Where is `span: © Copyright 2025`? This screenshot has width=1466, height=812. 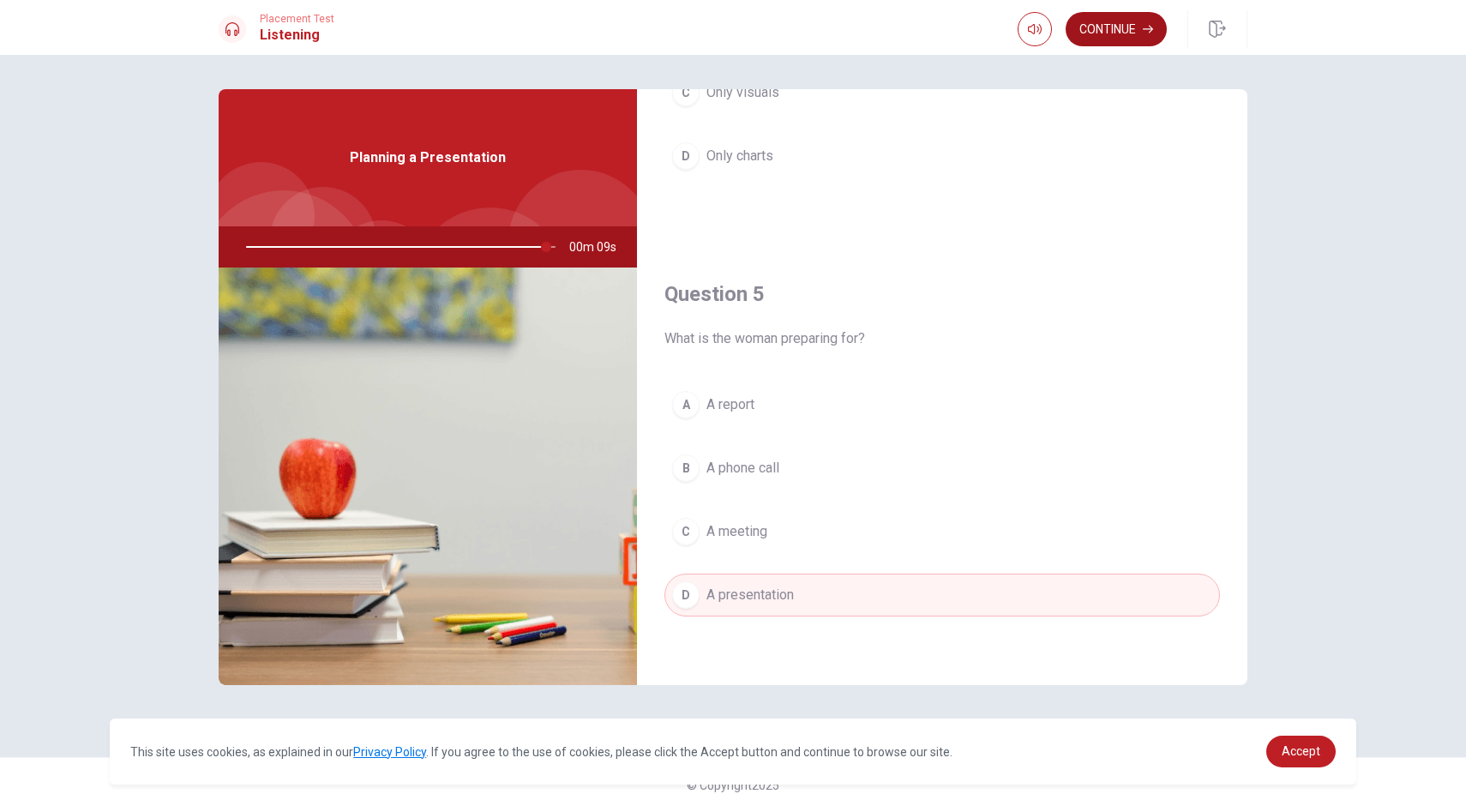 span: © Copyright 2025 is located at coordinates (733, 785).